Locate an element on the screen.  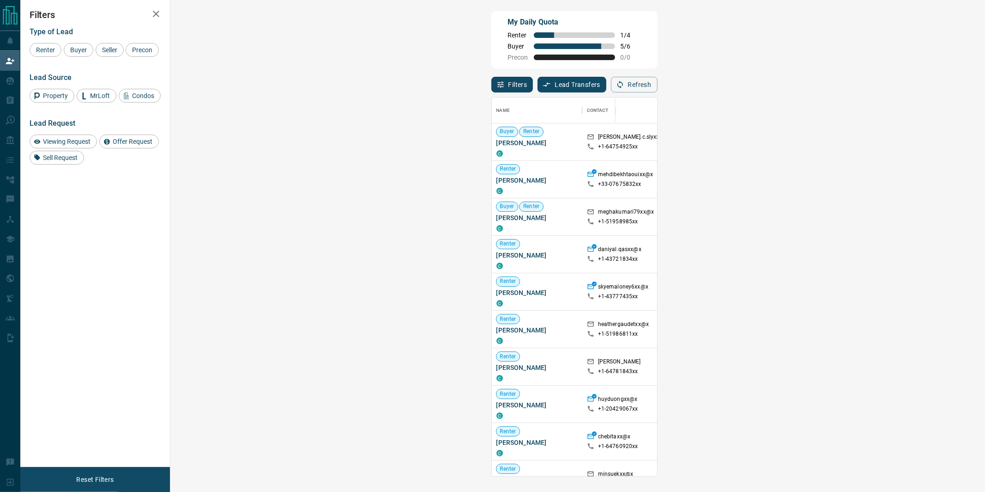
span: Lead Request is located at coordinates (52, 123).